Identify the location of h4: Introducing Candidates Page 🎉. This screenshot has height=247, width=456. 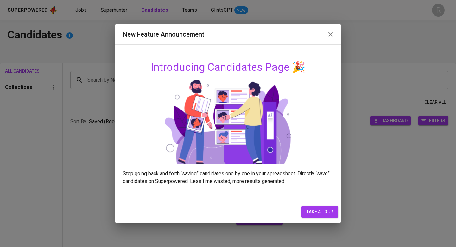
(228, 67).